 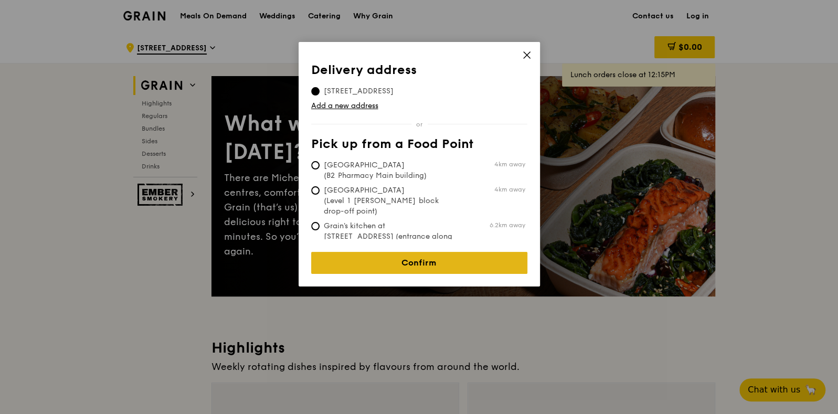 I want to click on span: 6.2km away, so click(x=507, y=225).